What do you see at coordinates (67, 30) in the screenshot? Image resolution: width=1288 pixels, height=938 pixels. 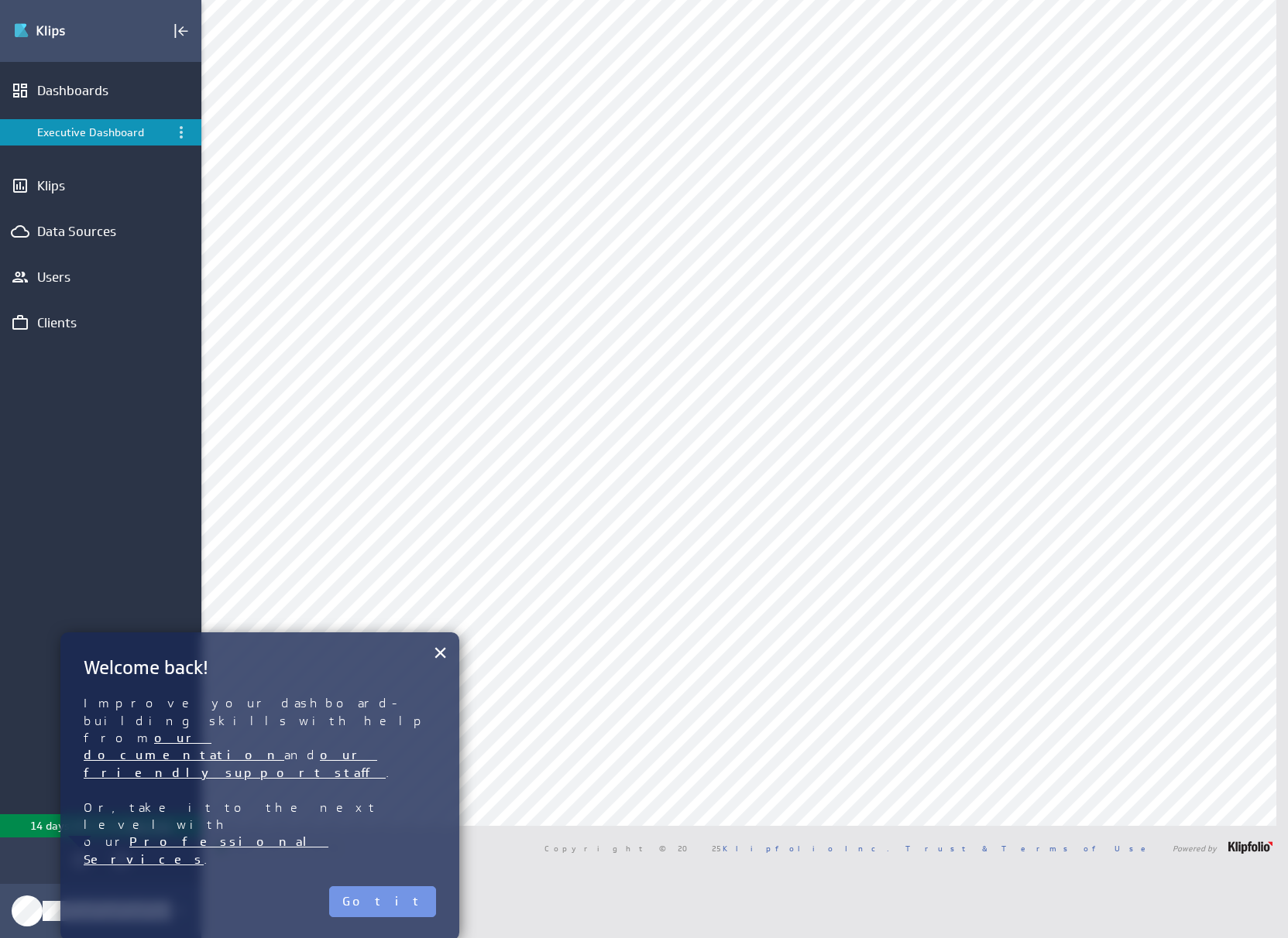 I see `div: Go to Dashboards` at bounding box center [67, 30].